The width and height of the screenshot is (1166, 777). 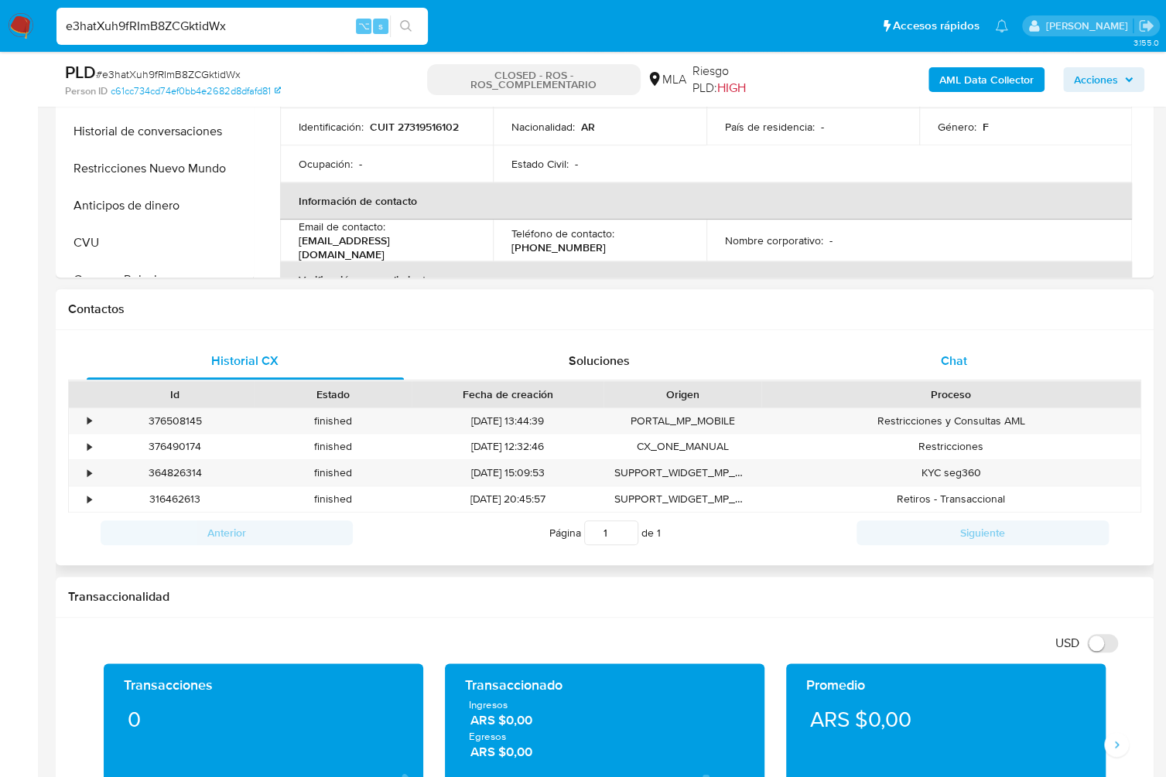 I want to click on p: jessica.fukman@mercadolibre.com, so click(x=1088, y=26).